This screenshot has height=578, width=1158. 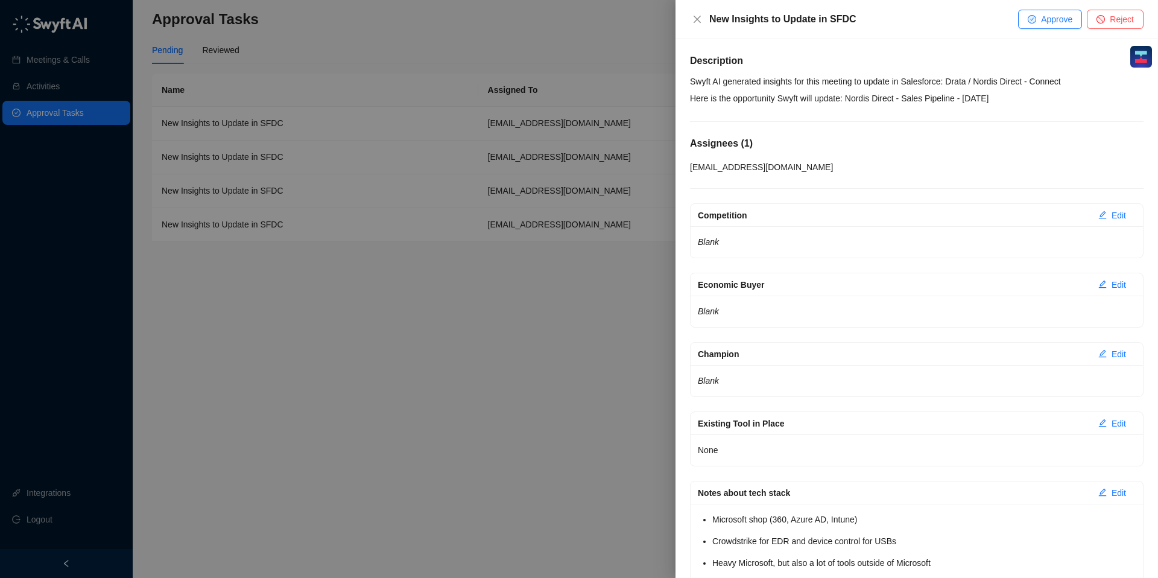 What do you see at coordinates (1115, 19) in the screenshot?
I see `button: Reject` at bounding box center [1115, 19].